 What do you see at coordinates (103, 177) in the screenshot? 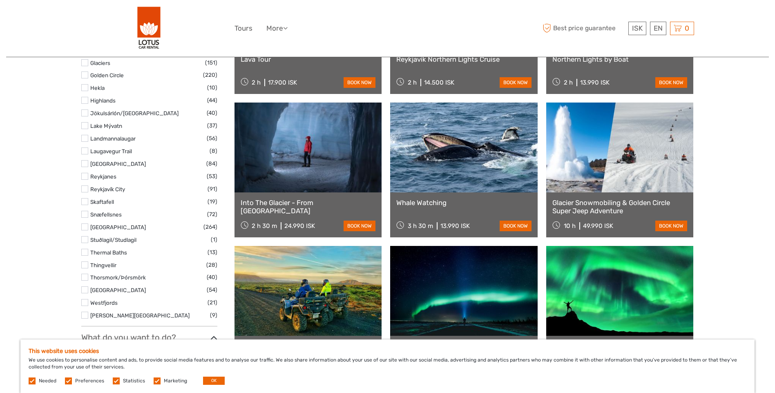
I see `a: Reykjanes` at bounding box center [103, 177].